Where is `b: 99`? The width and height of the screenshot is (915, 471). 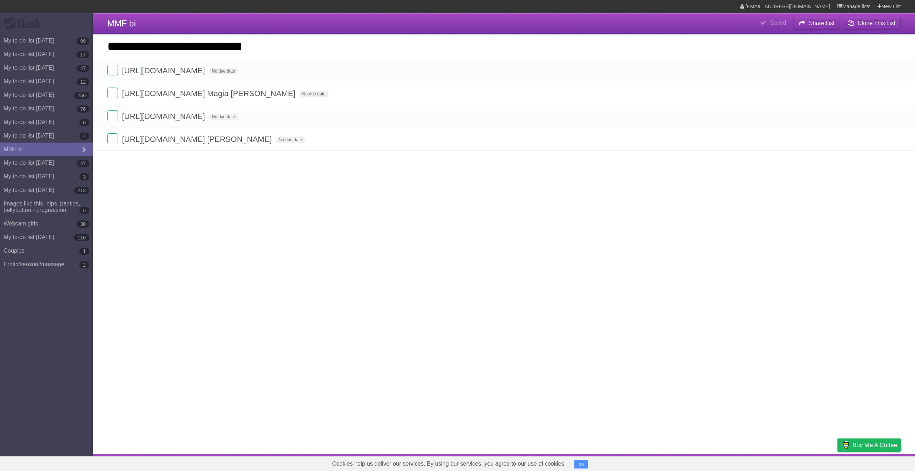 b: 99 is located at coordinates (83, 41).